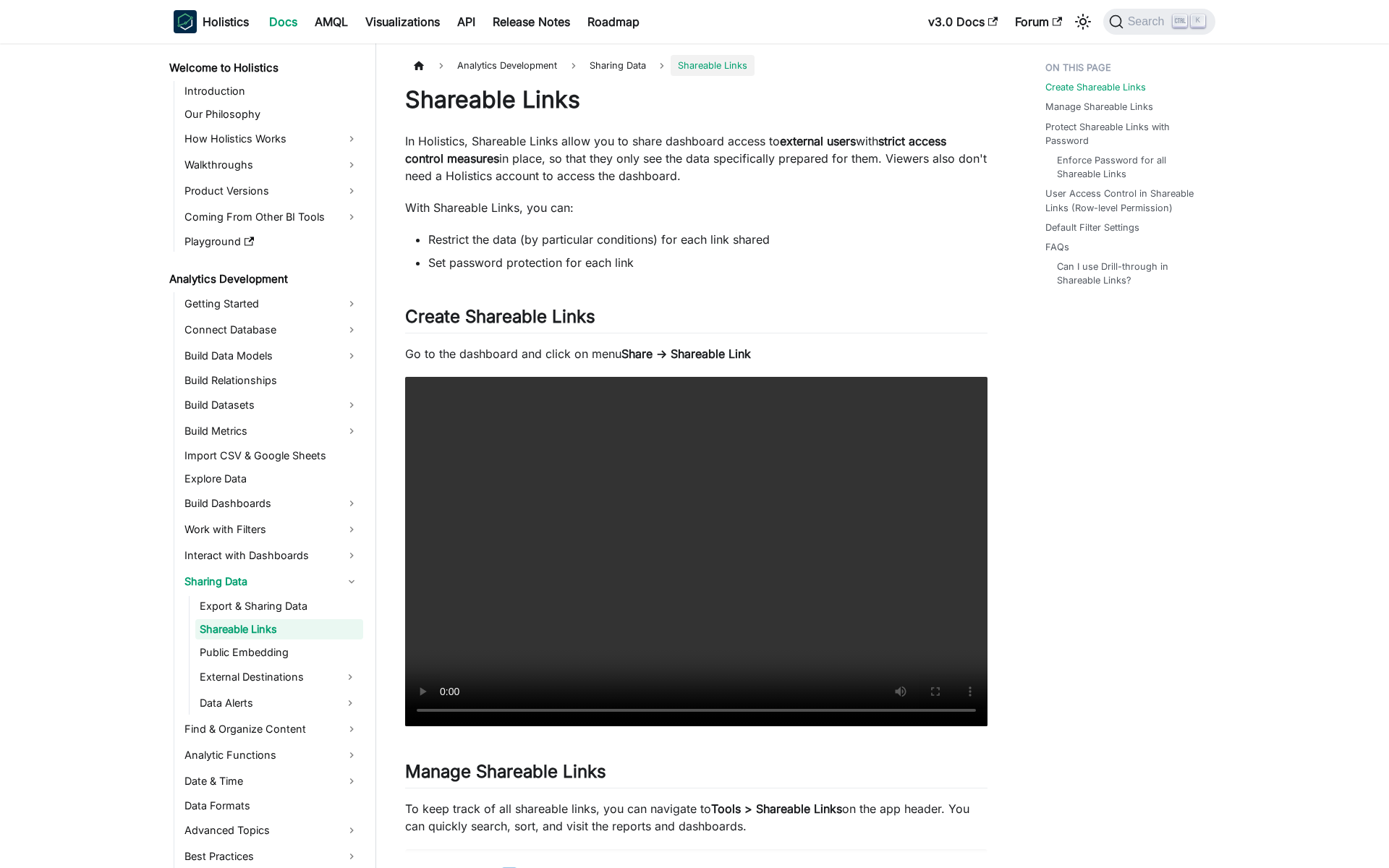 This screenshot has height=868, width=1389. Describe the element at coordinates (272, 380) in the screenshot. I see `a: Build Relationships` at that location.